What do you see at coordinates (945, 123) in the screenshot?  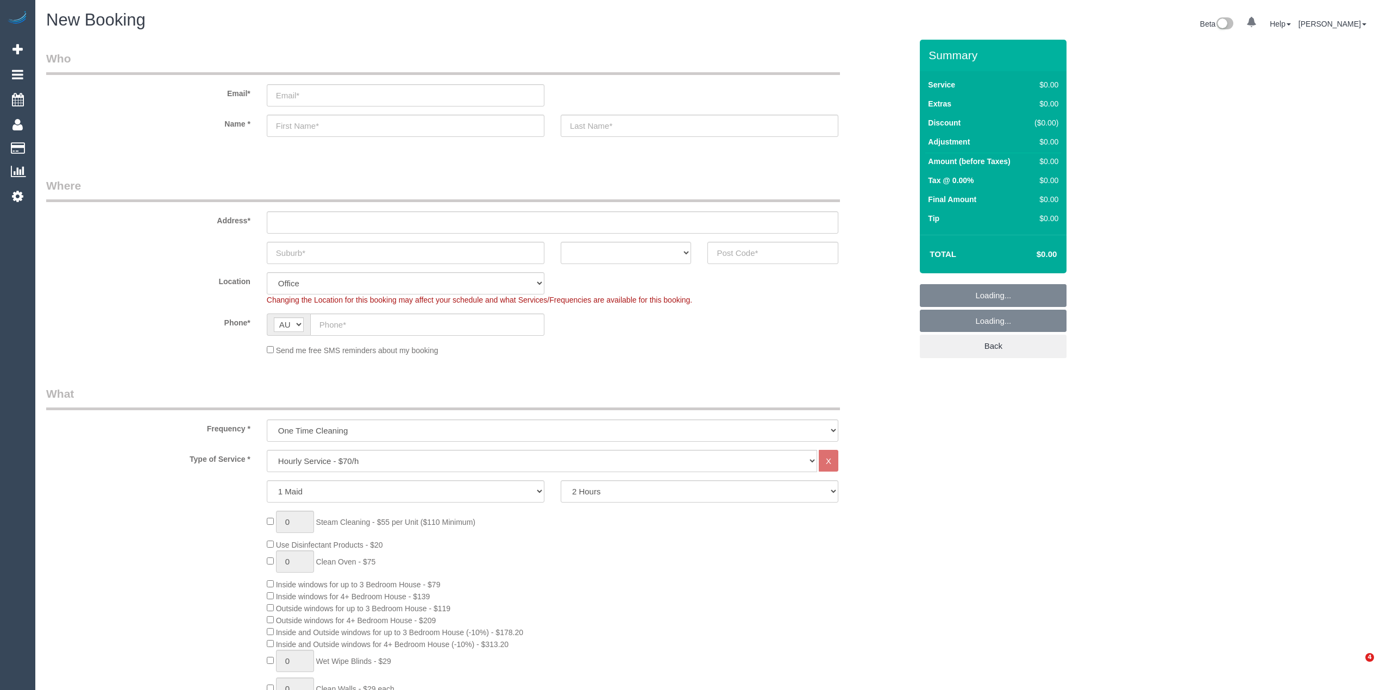 I see `label: Discount` at bounding box center [945, 123].